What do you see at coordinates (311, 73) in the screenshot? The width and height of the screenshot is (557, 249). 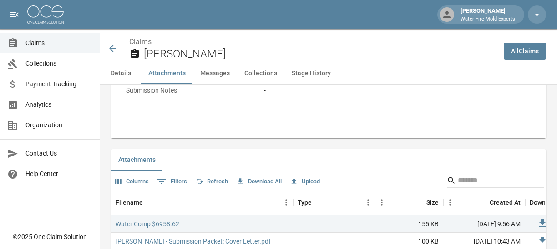 I see `button: Stage History` at bounding box center [311, 73].